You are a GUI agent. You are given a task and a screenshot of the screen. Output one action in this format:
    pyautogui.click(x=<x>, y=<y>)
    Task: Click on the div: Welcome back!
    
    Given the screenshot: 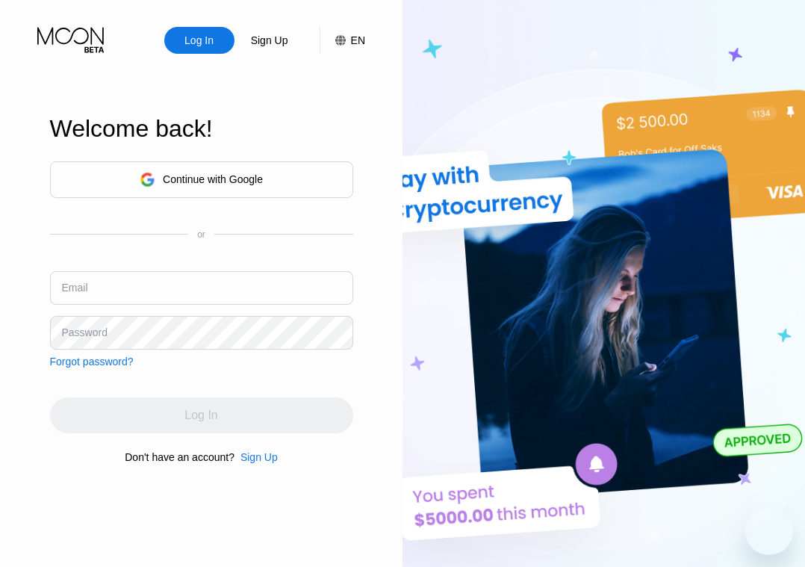 What is the action you would take?
    pyautogui.click(x=202, y=128)
    